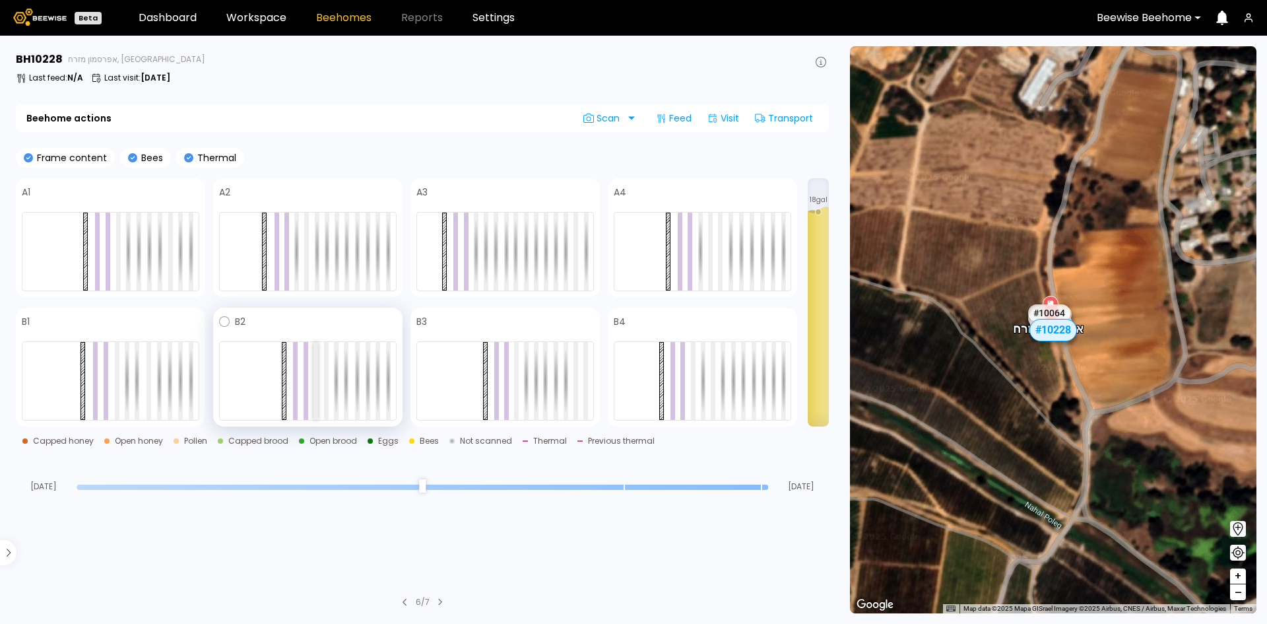 Image resolution: width=1267 pixels, height=624 pixels. What do you see at coordinates (486, 441) in the screenshot?
I see `div: Not scanned` at bounding box center [486, 441].